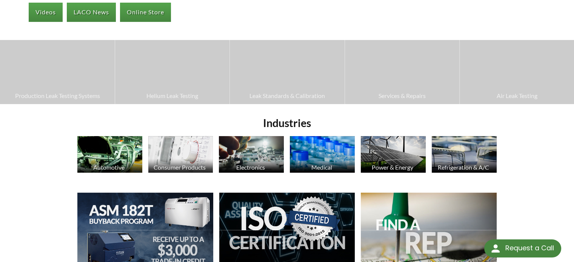 This screenshot has width=574, height=262. What do you see at coordinates (287, 123) in the screenshot?
I see `h2: Industries` at bounding box center [287, 123].